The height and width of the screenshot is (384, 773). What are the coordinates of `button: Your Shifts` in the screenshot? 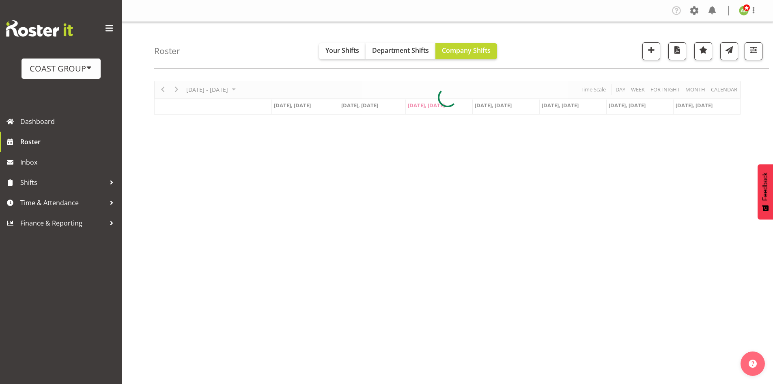 It's located at (342, 51).